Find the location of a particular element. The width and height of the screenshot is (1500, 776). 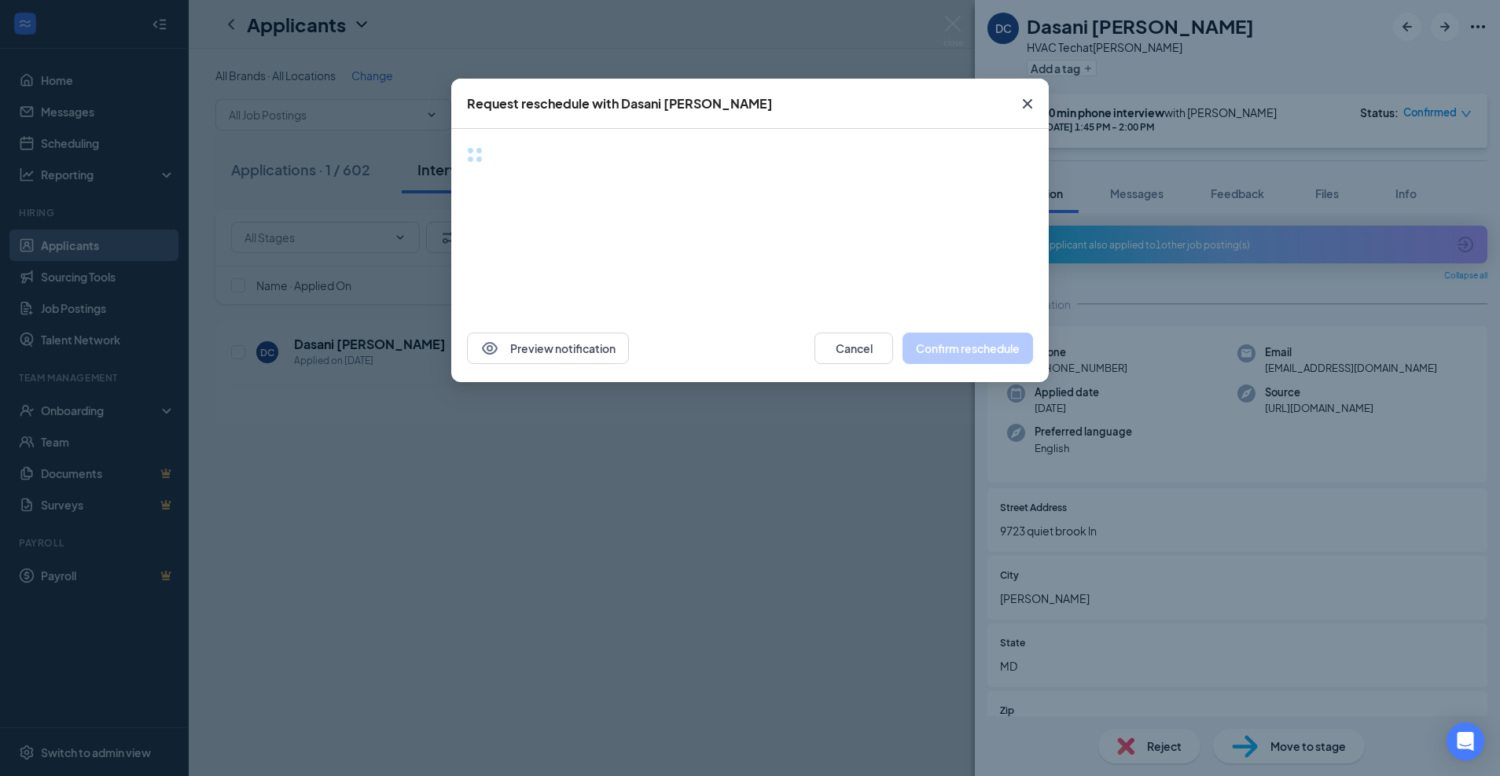

div: Open Intercom Messenger is located at coordinates (1466, 742).